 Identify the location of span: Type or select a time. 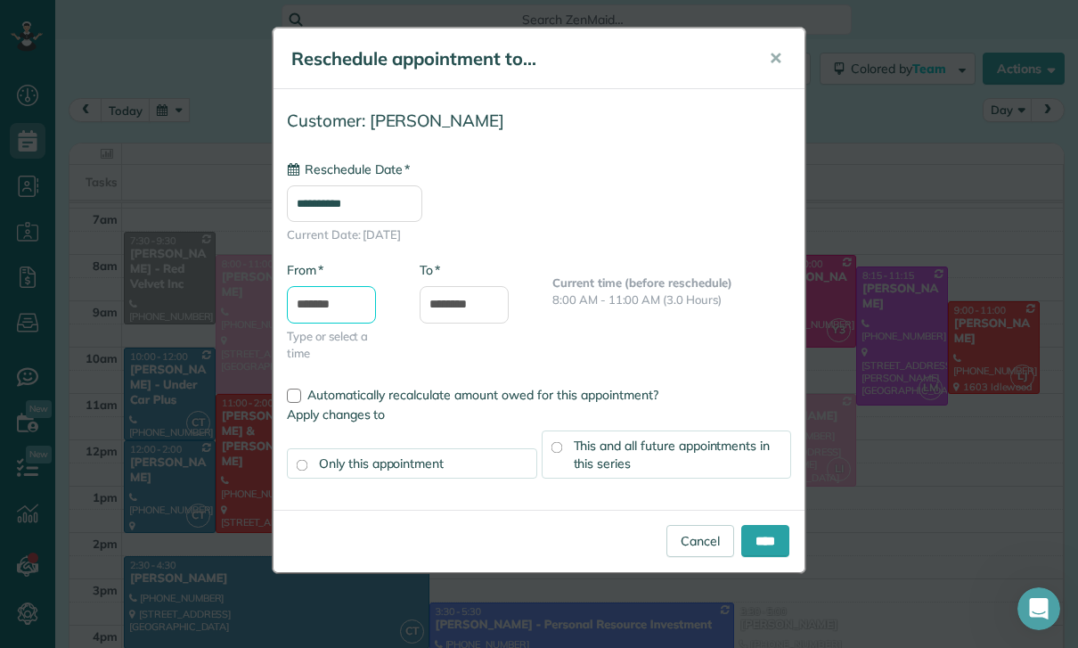
(340, 345).